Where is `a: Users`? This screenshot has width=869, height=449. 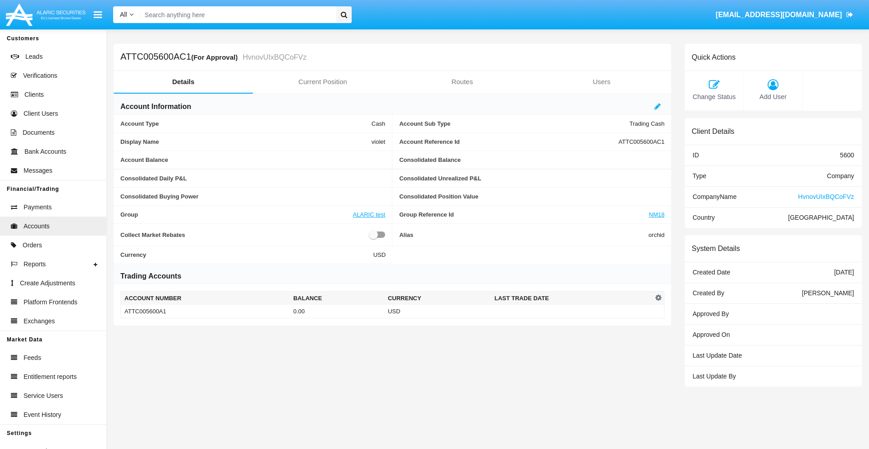
a: Users is located at coordinates (601, 82).